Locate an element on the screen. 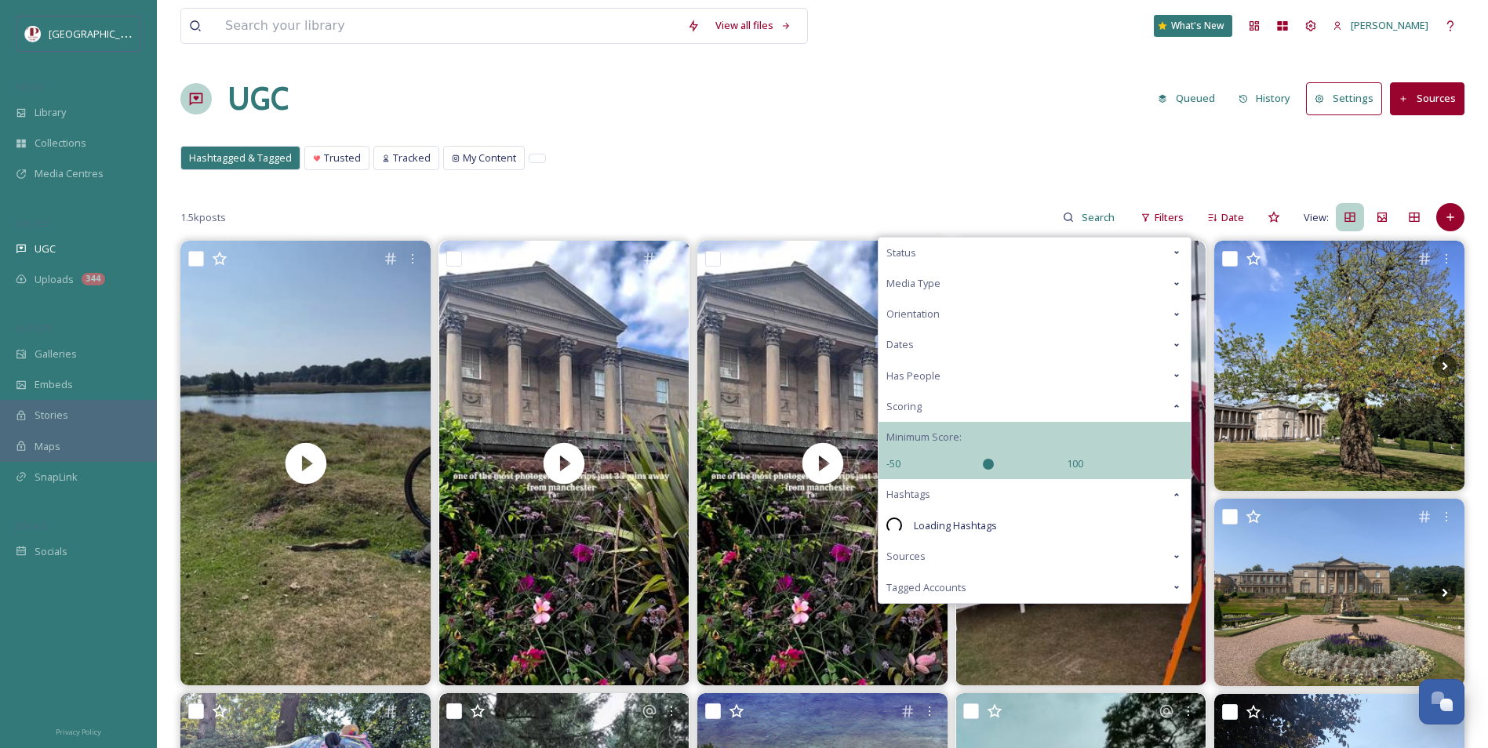 The height and width of the screenshot is (748, 1488). span: Galleries is located at coordinates (56, 354).